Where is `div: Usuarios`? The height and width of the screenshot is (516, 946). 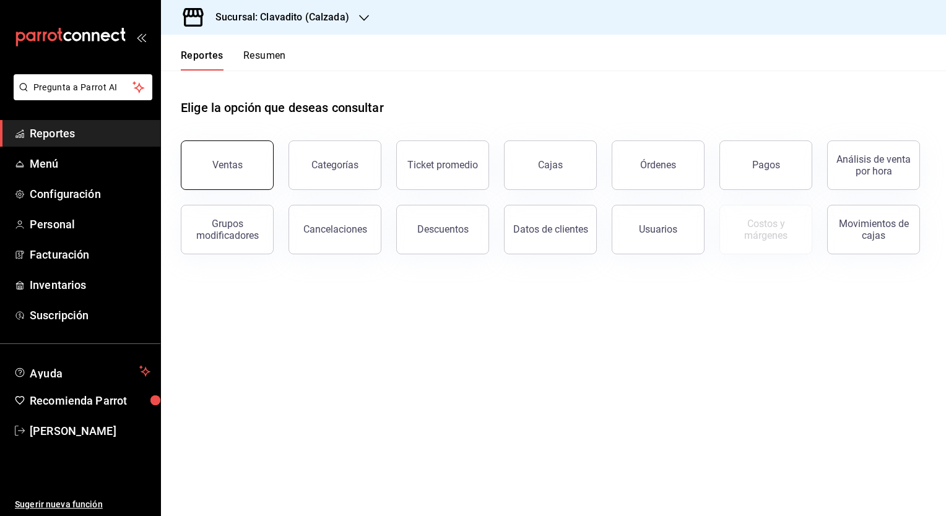 div: Usuarios is located at coordinates (658, 229).